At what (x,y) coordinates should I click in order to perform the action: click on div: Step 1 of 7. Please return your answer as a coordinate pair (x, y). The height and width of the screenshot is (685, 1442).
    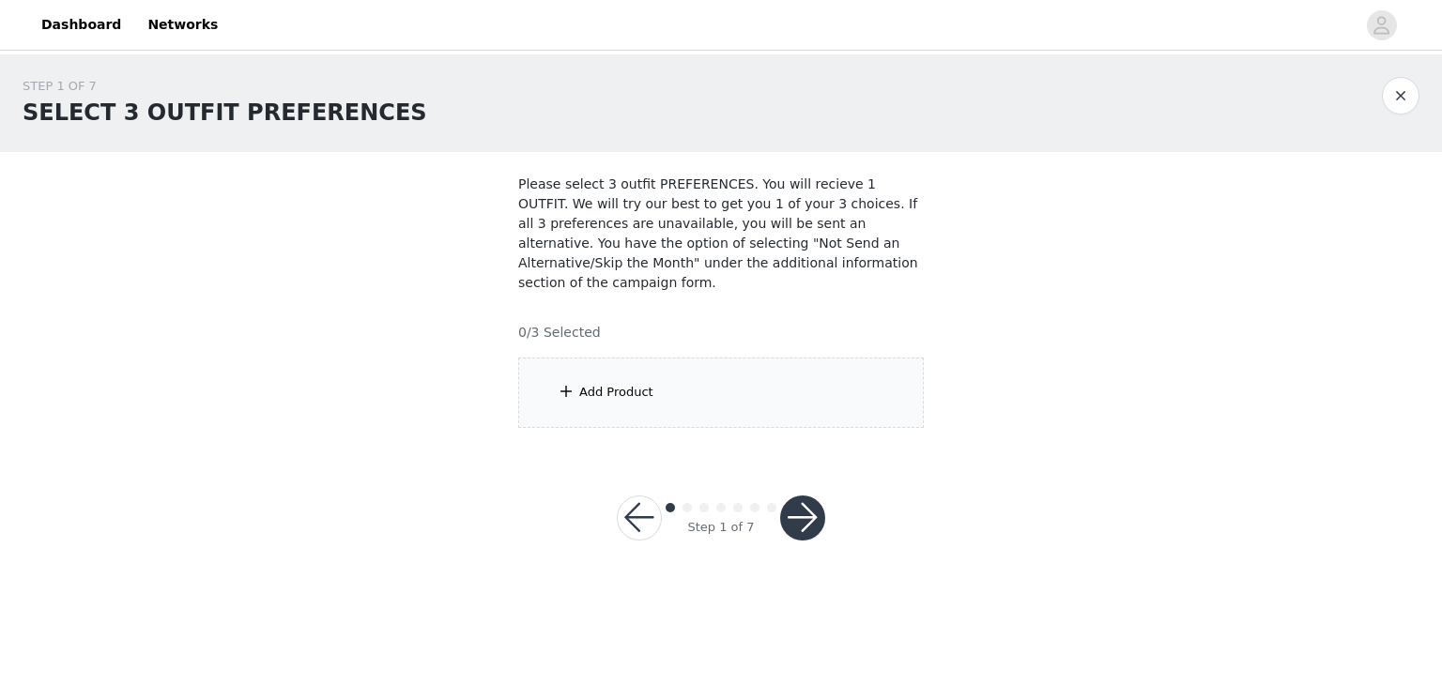
    Looking at the image, I should click on (720, 528).